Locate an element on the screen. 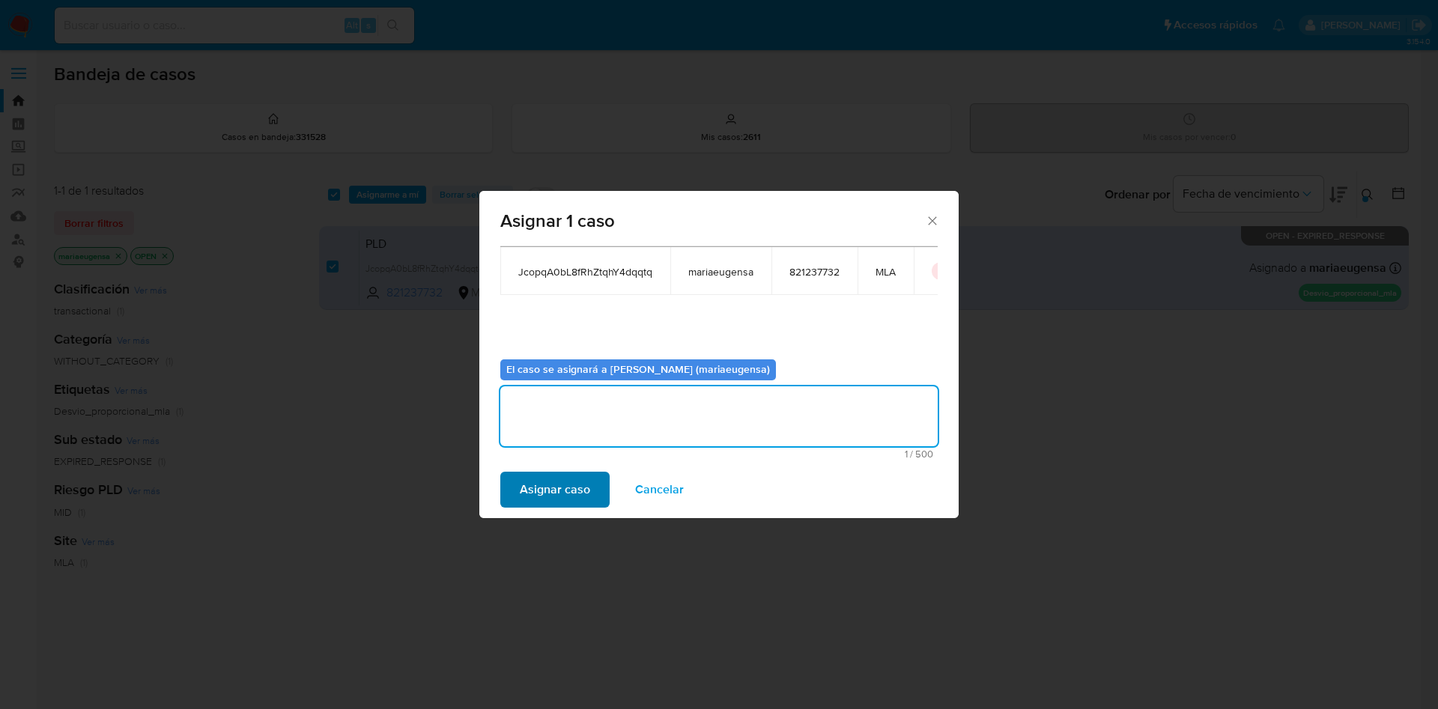 The width and height of the screenshot is (1438, 709). span: 821237732 is located at coordinates (814, 272).